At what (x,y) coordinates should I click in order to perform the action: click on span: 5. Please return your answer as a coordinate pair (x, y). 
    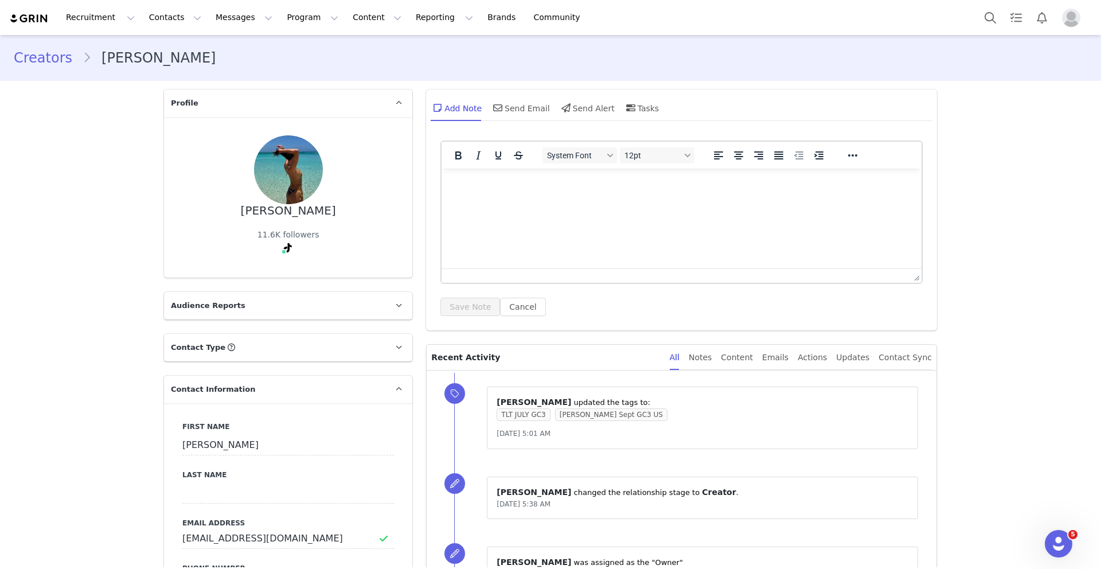
    Looking at the image, I should click on (1073, 535).